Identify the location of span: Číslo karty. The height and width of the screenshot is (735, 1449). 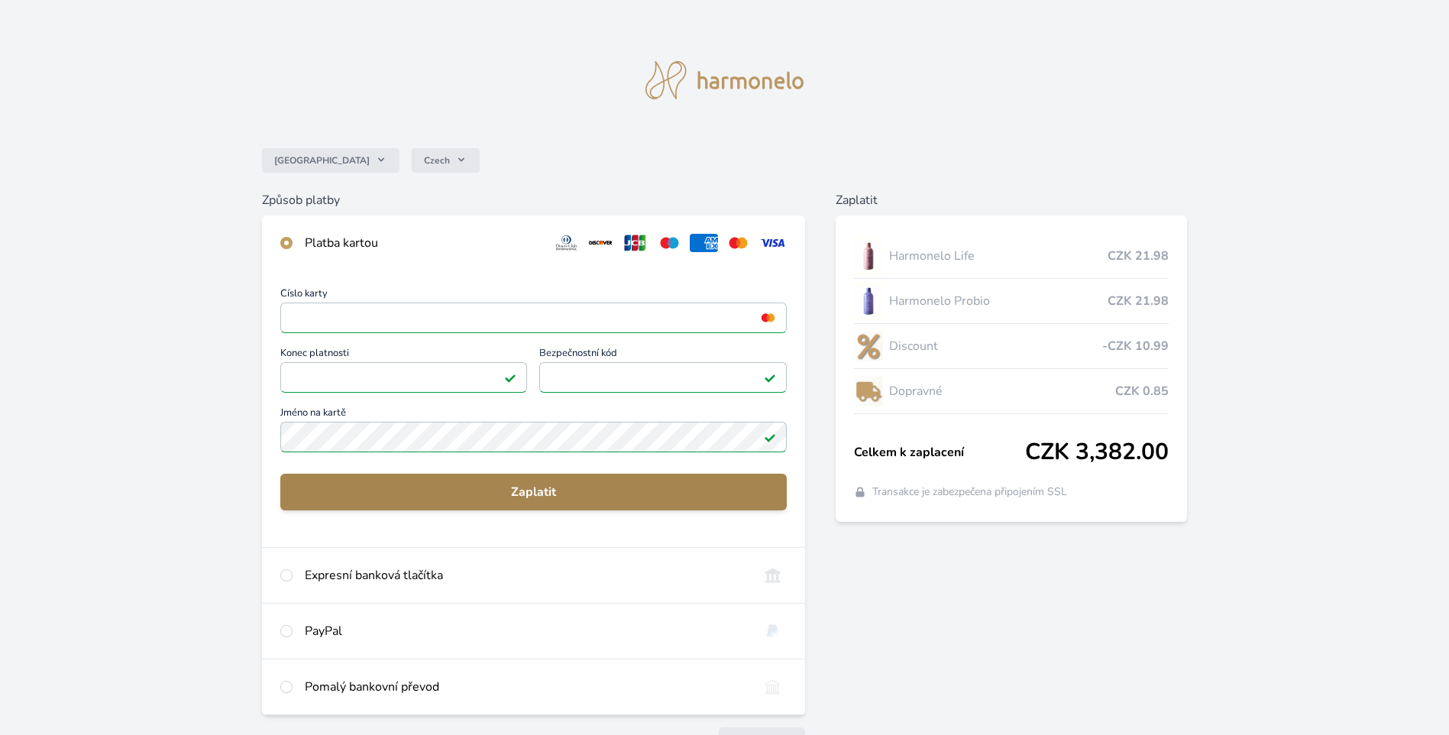
(533, 296).